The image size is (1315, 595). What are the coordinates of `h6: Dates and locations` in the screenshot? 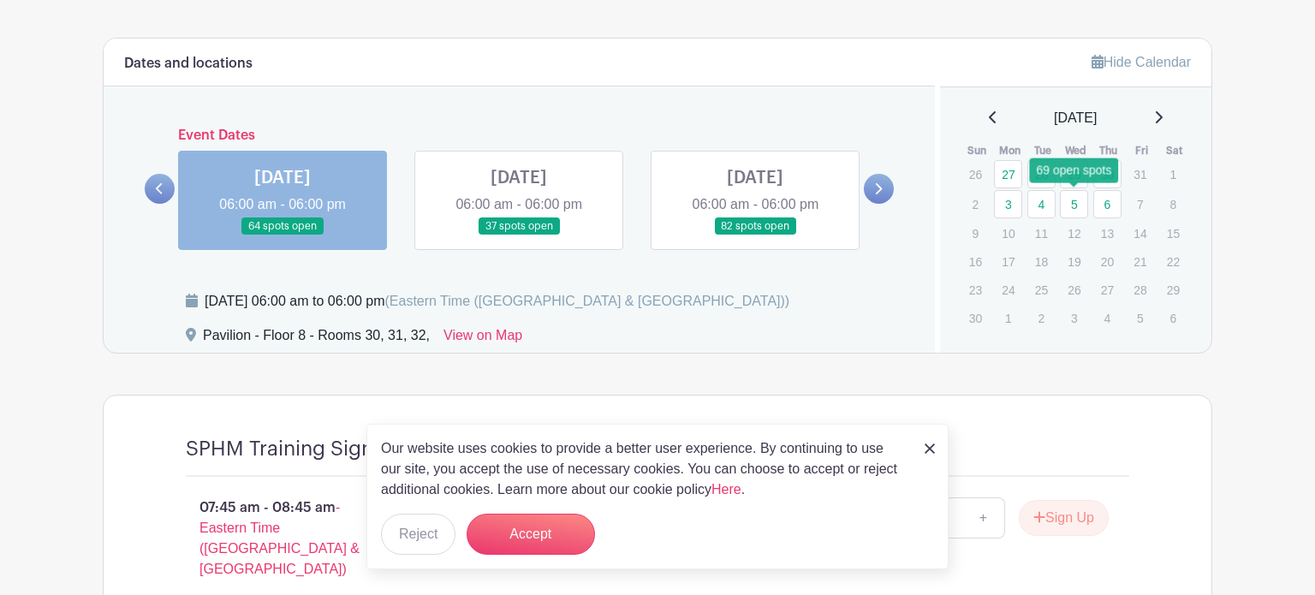 It's located at (188, 63).